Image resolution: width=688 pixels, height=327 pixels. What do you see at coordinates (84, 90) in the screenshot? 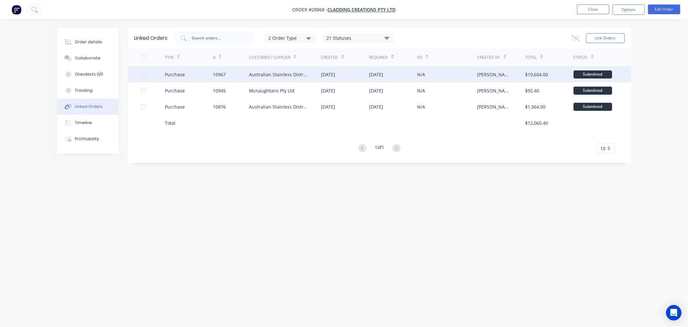
I see `div: Tracking` at bounding box center [84, 90].